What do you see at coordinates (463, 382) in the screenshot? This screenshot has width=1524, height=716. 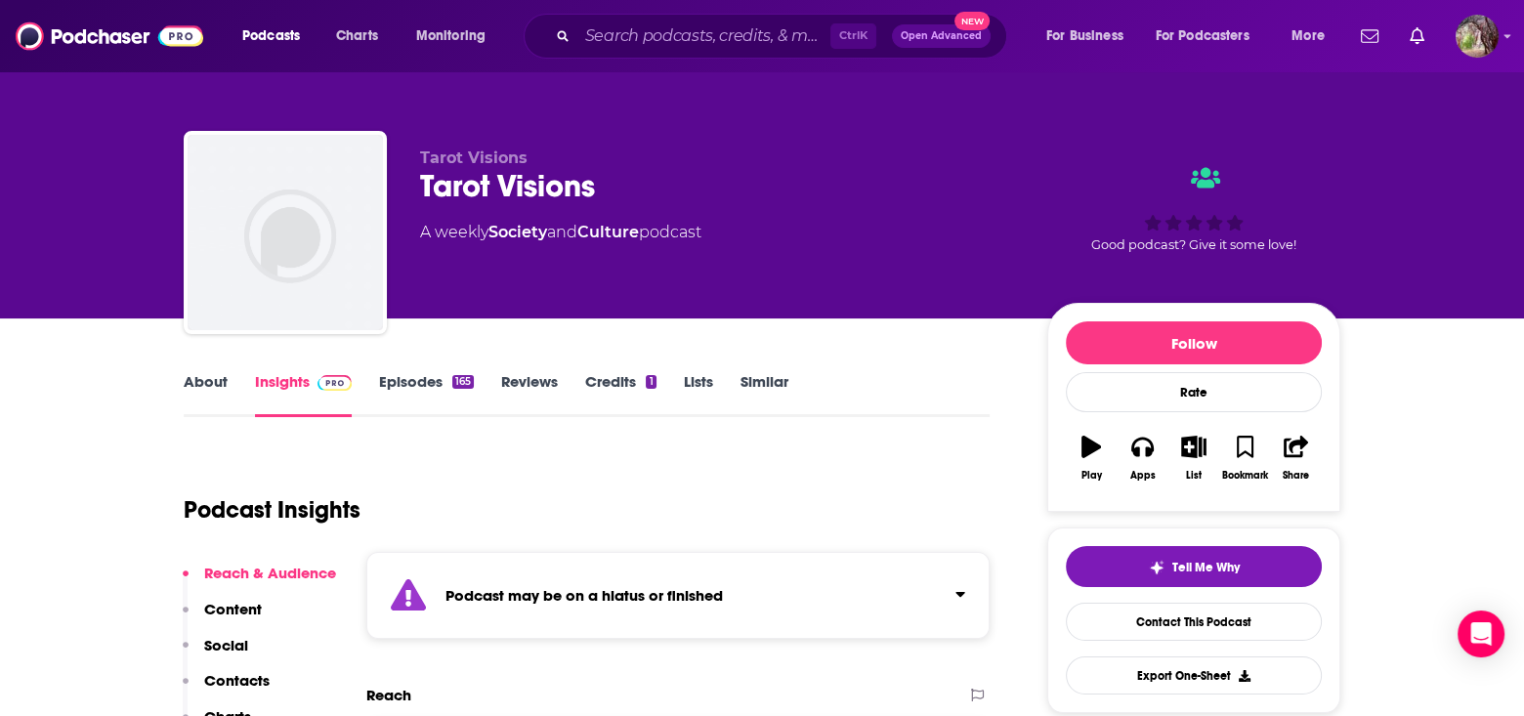 I see `div: 165` at bounding box center [463, 382].